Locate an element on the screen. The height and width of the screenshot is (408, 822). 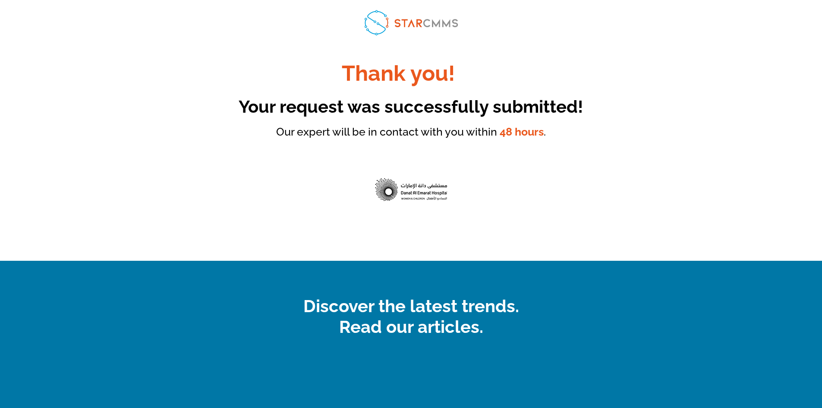
img: capterra_tracker.gif is located at coordinates (583, 112).